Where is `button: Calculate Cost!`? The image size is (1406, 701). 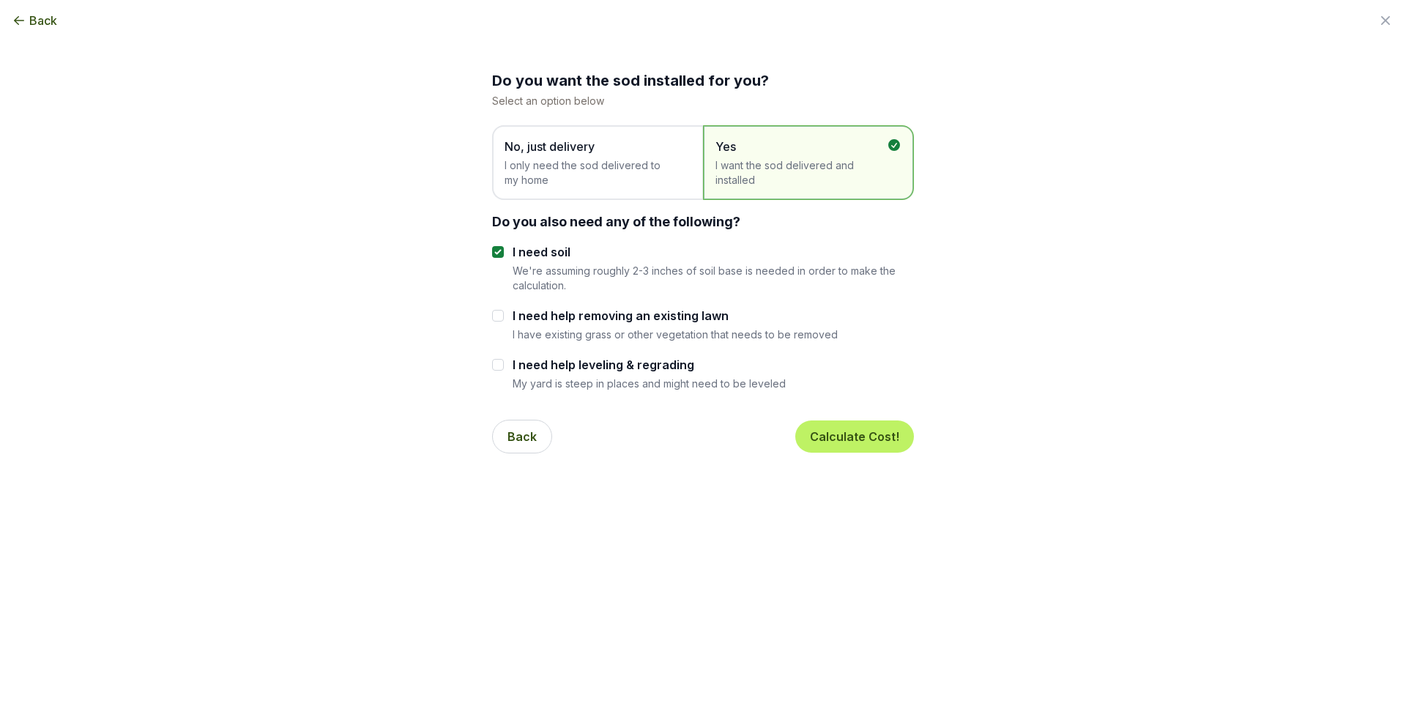 button: Calculate Cost! is located at coordinates (855, 436).